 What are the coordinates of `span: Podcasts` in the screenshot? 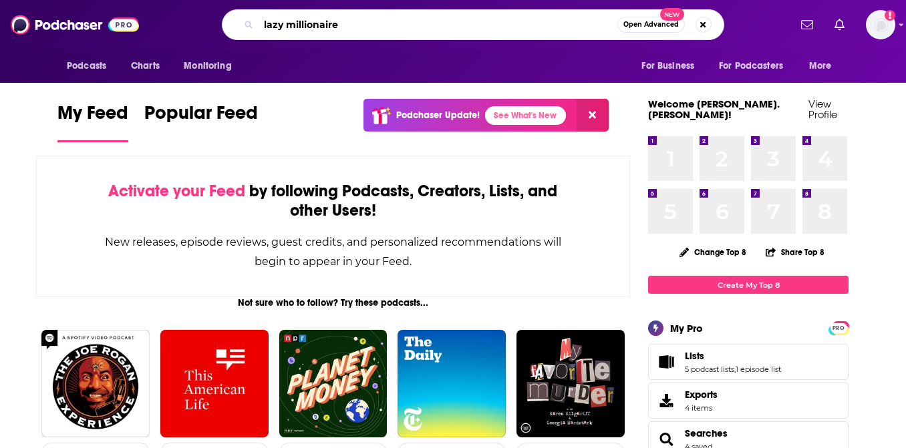 It's located at (86, 66).